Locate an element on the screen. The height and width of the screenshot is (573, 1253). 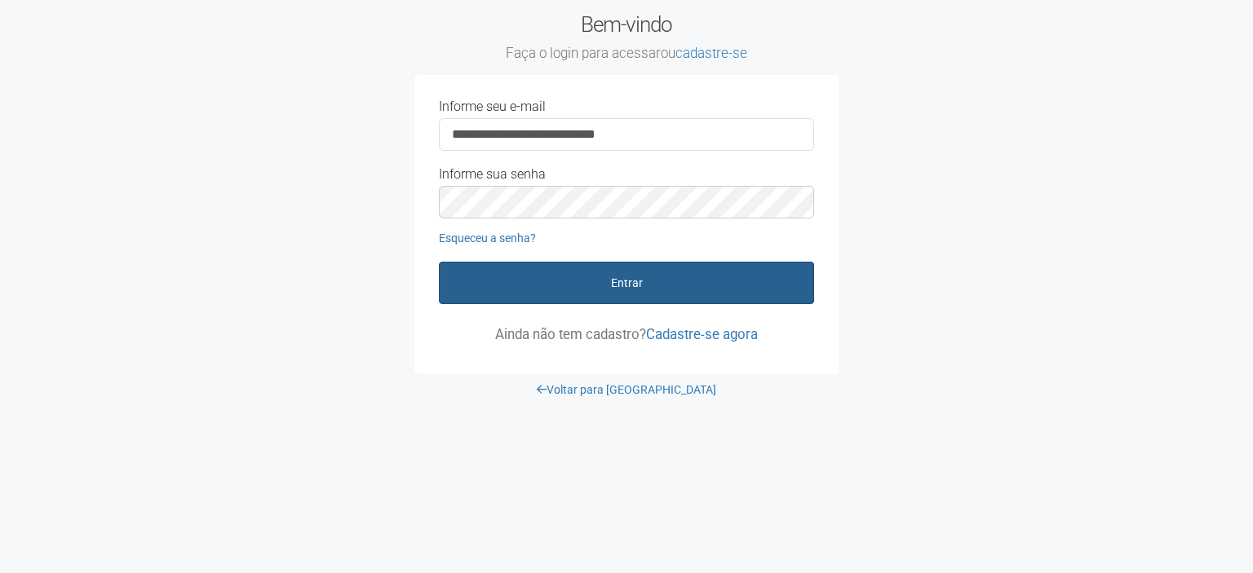
a: Cadastre-se agora is located at coordinates (701, 334).